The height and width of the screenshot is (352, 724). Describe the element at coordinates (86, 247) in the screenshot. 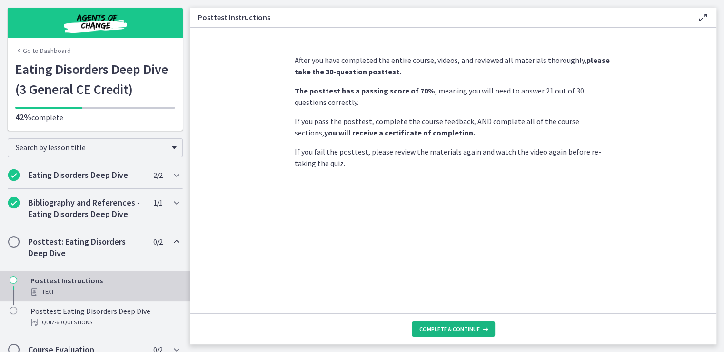

I see `h2: Posttest: Eating Disorders Deep Dive` at that location.